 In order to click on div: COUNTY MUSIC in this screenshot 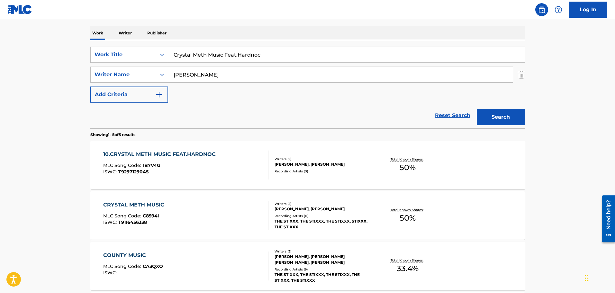, I will do `click(133, 255)`.